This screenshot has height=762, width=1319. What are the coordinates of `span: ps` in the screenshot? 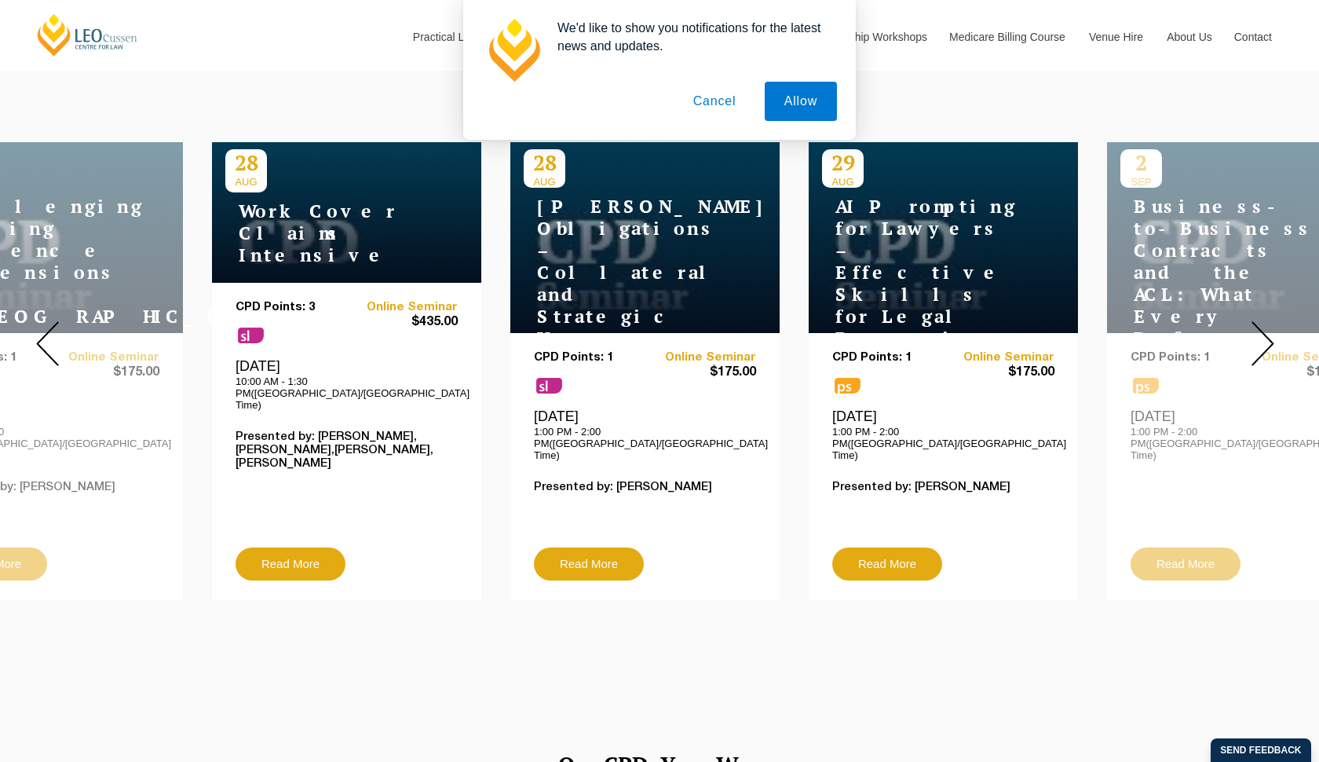 It's located at (847, 386).